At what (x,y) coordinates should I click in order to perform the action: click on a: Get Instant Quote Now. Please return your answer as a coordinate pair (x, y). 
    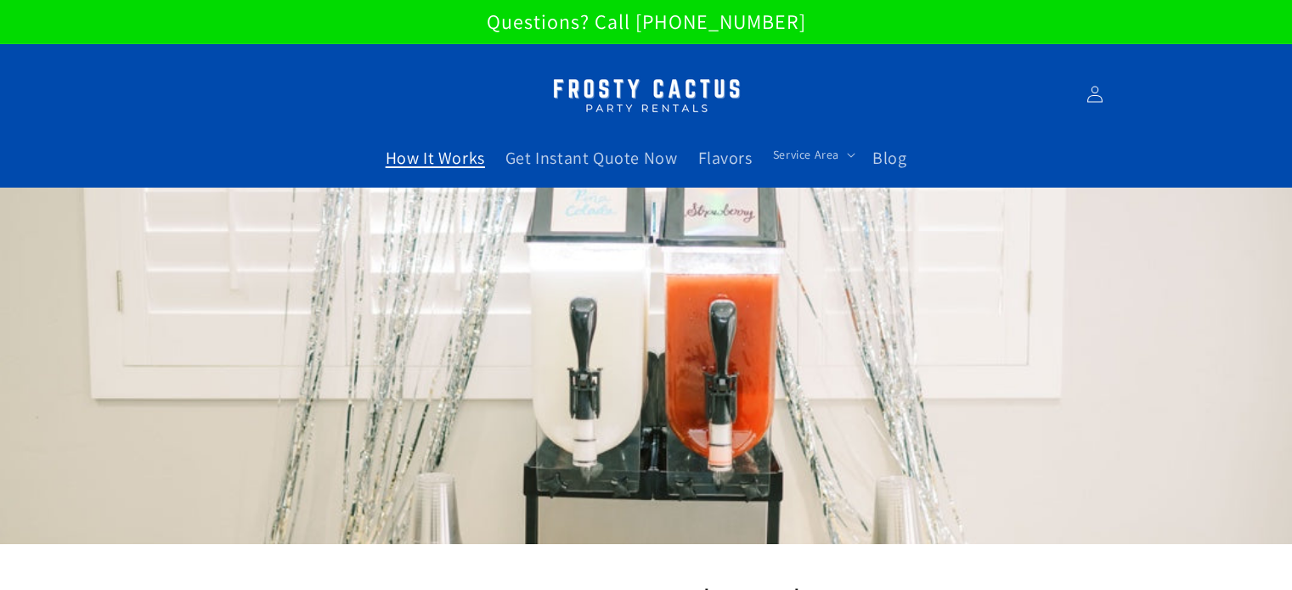
    Looking at the image, I should click on (591, 158).